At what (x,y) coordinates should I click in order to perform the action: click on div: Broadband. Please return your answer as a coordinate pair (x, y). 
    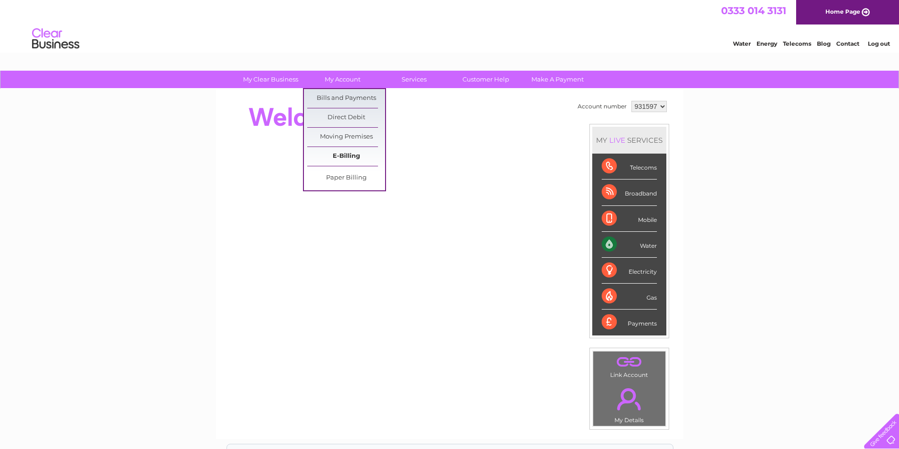
    Looking at the image, I should click on (629, 192).